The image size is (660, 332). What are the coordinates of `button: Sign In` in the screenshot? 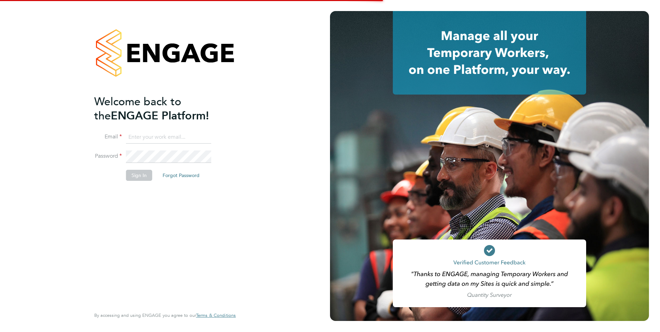 It's located at (139, 175).